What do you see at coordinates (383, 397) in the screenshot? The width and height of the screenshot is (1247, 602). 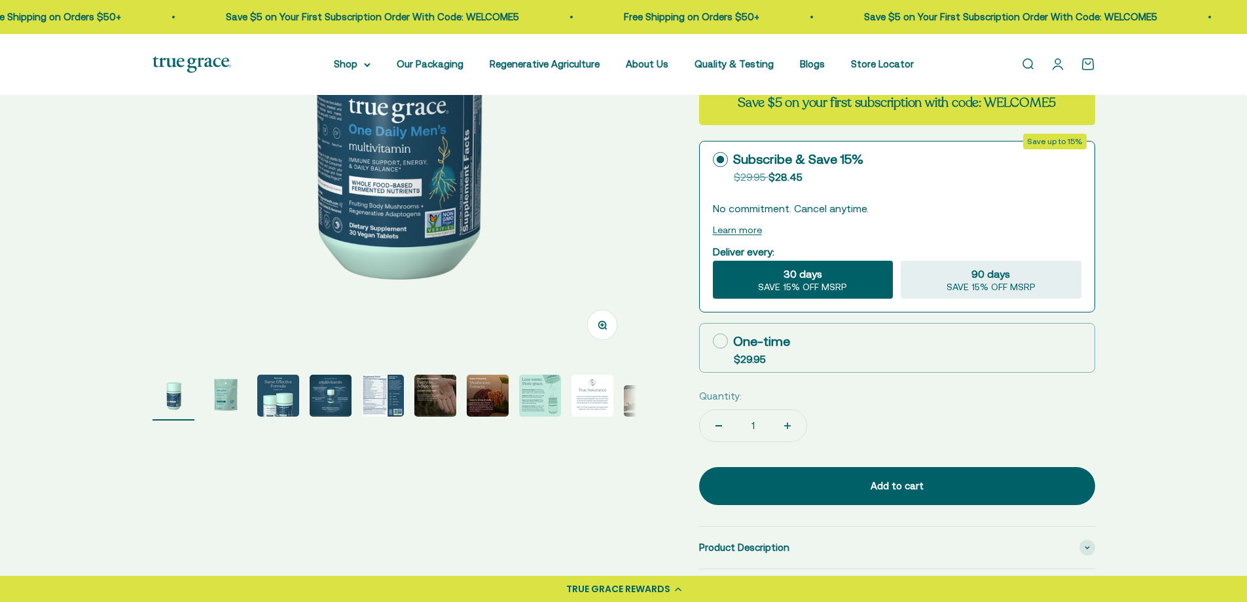 I see `button: Go to item 5` at bounding box center [383, 397].